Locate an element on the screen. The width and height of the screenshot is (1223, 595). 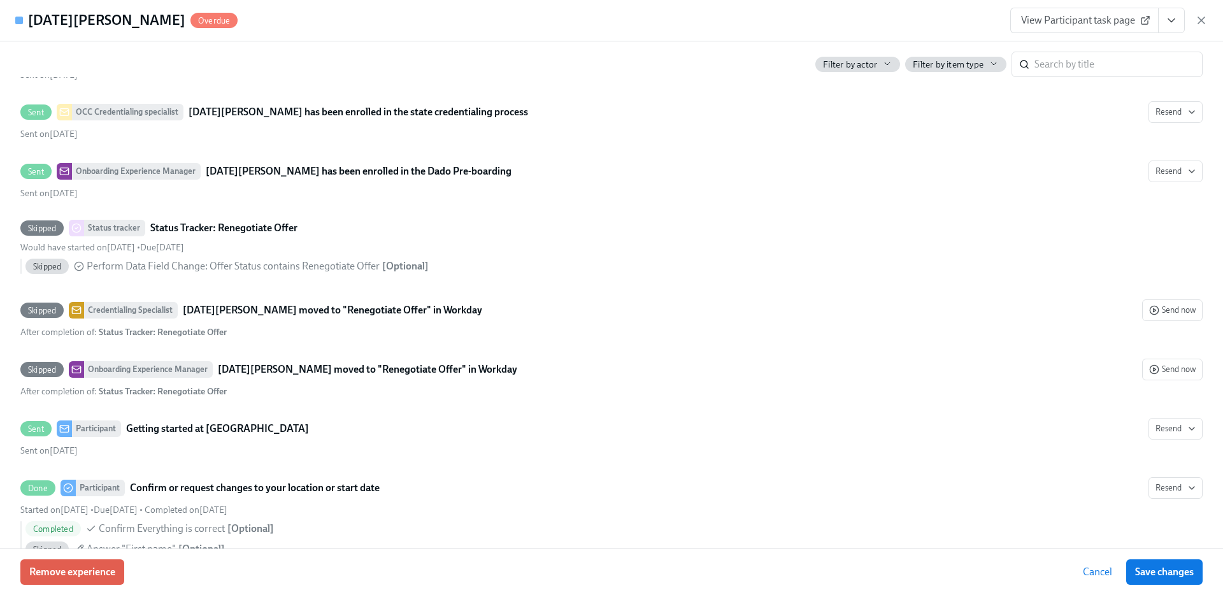
button: Remove experience is located at coordinates (72, 572).